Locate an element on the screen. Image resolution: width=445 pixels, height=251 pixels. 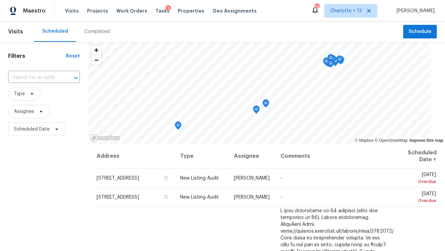
span: Work Orders is located at coordinates (132, 11).